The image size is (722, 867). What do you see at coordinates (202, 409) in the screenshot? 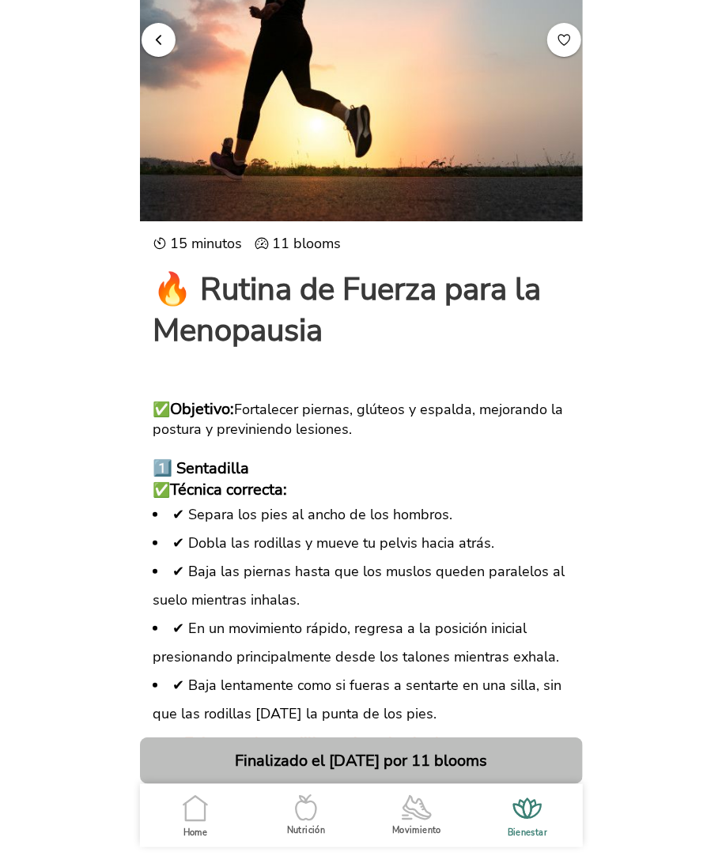
I see `b: Objetivo:` at bounding box center [202, 409].